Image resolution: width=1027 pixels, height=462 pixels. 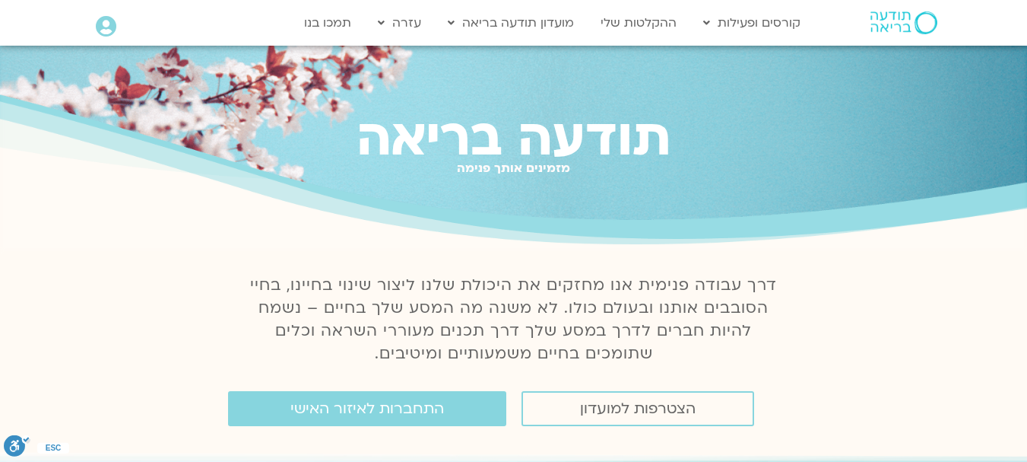 What do you see at coordinates (328, 23) in the screenshot?
I see `a: תמכו בנו` at bounding box center [328, 23].